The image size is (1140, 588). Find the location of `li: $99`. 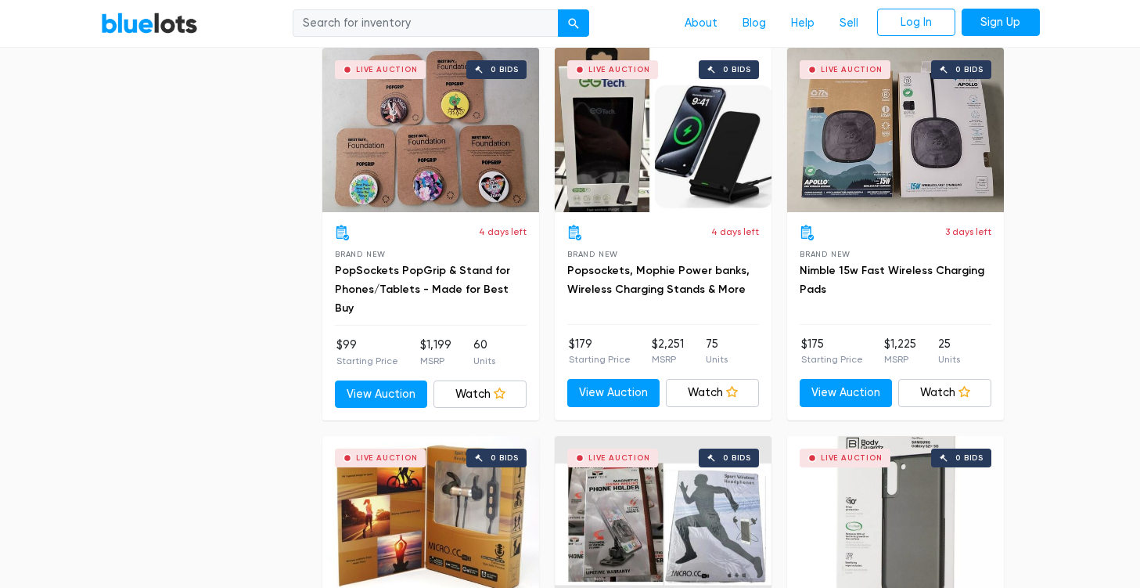

li: $99 is located at coordinates (367, 352).